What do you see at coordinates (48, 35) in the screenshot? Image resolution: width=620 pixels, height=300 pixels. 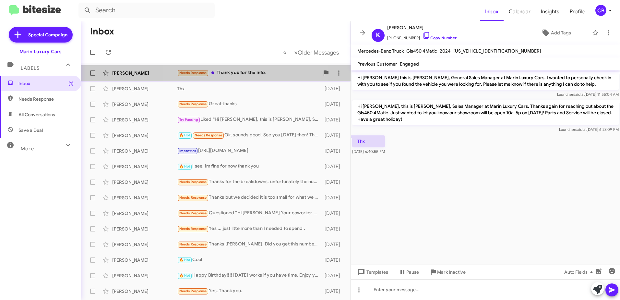 I see `span: Special Campaign` at bounding box center [48, 35].